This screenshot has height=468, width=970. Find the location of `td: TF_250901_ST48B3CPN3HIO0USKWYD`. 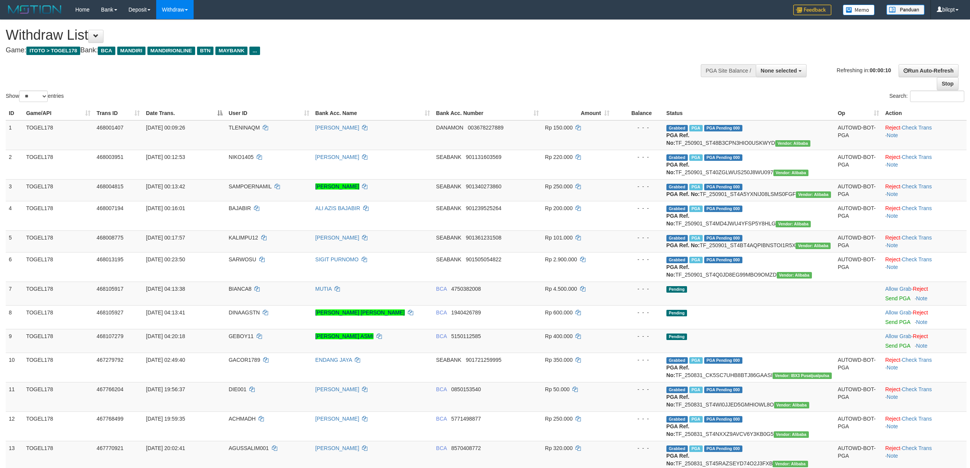

td: TF_250901_ST48B3CPN3HIO0USKWYD is located at coordinates (749, 135).